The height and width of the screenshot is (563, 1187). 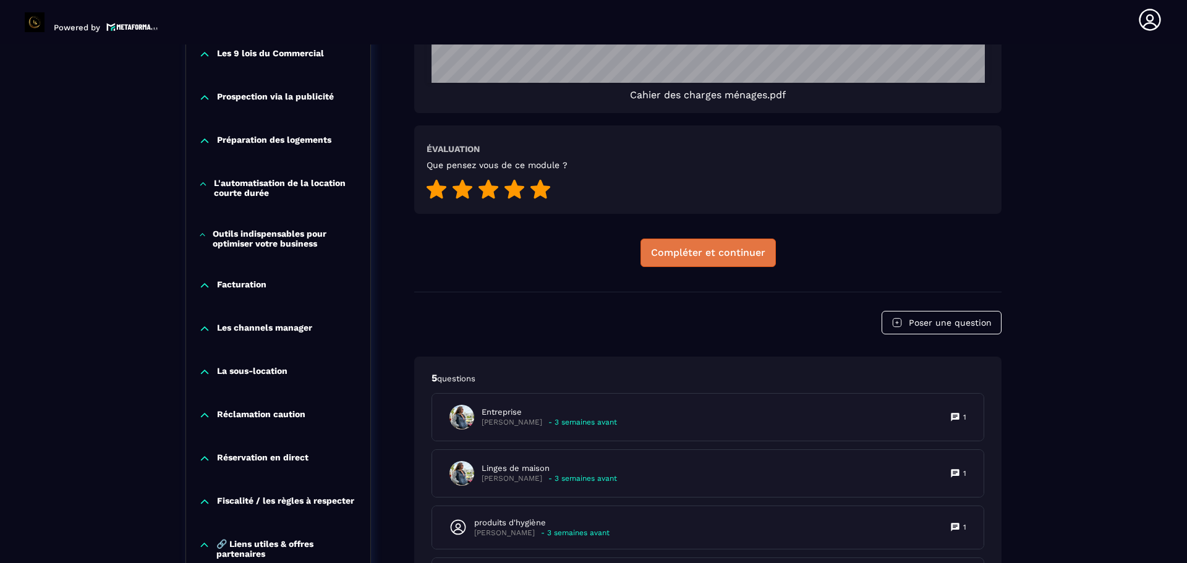 What do you see at coordinates (263, 459) in the screenshot?
I see `p: Réservation en direct` at bounding box center [263, 459].